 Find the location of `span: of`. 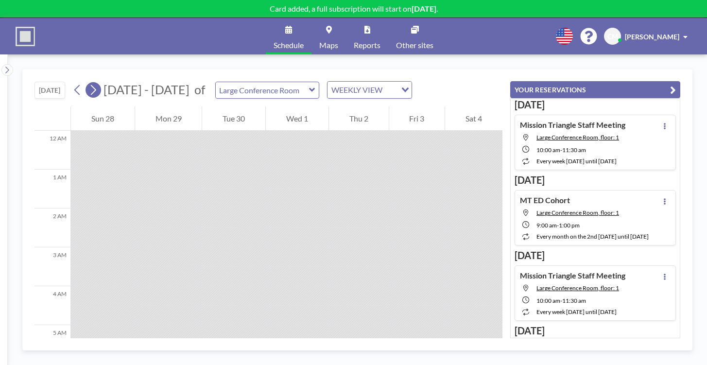

span: of is located at coordinates (200, 89).